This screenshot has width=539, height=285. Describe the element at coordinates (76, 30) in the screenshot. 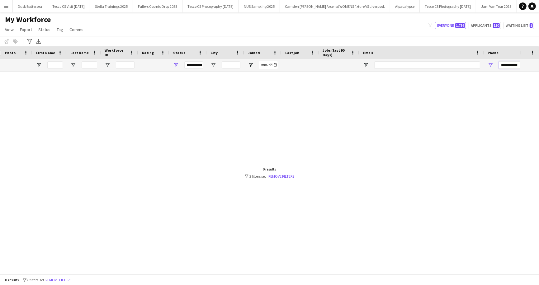

I see `a: Comms` at that location.